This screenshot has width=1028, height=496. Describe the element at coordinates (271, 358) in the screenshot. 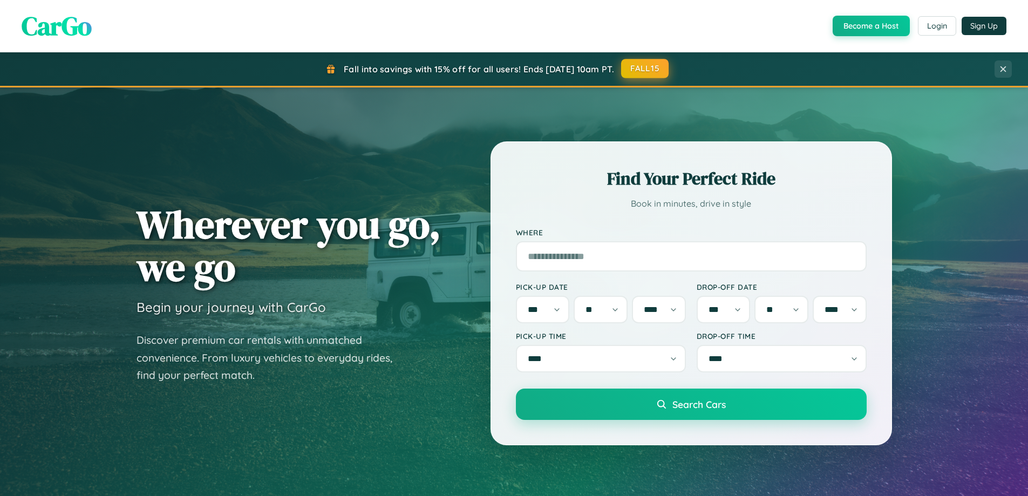

I see `p: Discover premium car rentals with unmatched convenience. From luxury vehicles to everyday rides, ...` at that location.